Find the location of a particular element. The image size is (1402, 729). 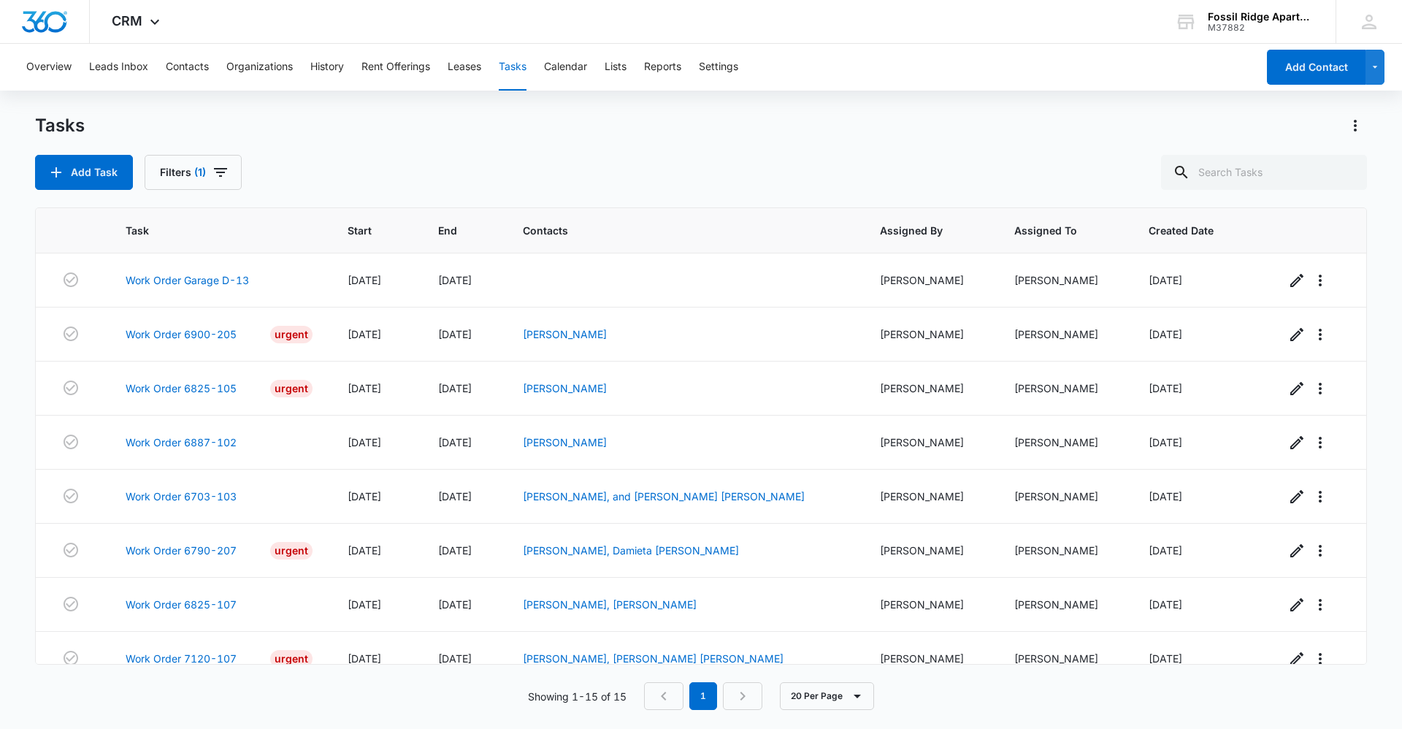

button: Add Contact is located at coordinates (1315, 67).